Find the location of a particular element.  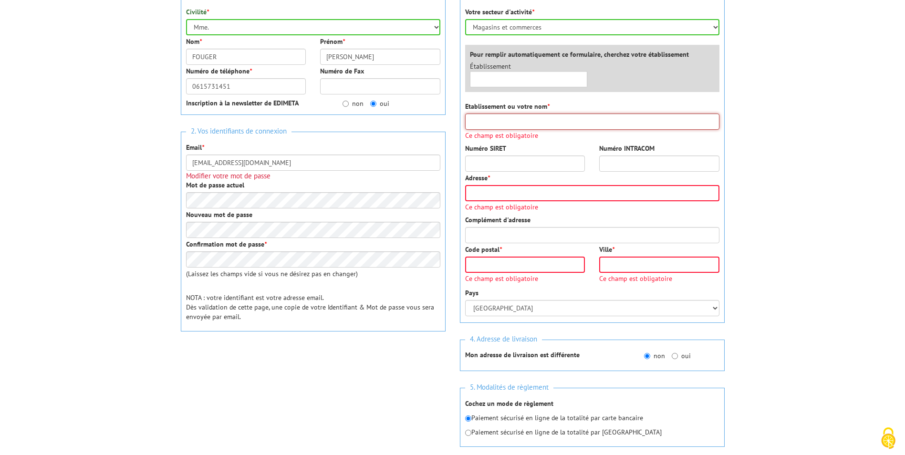

span: 4. Adresse de livraison is located at coordinates (503, 339).